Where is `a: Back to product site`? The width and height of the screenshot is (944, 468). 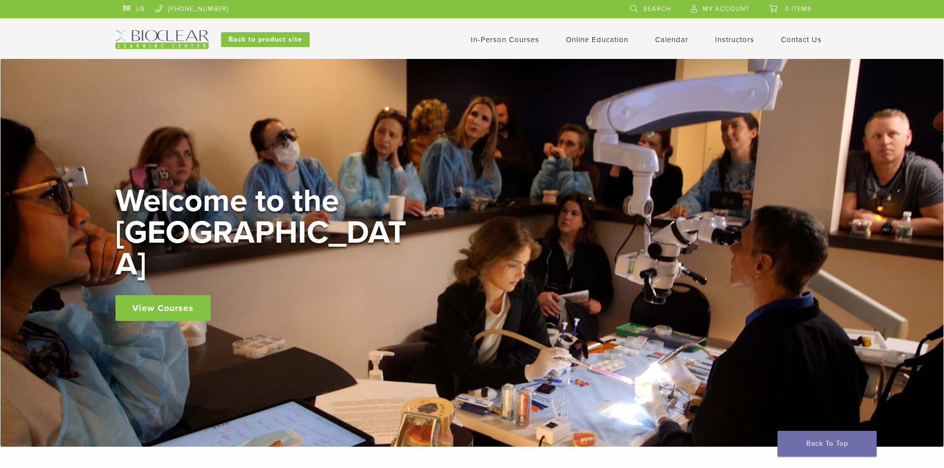
a: Back to product site is located at coordinates (265, 40).